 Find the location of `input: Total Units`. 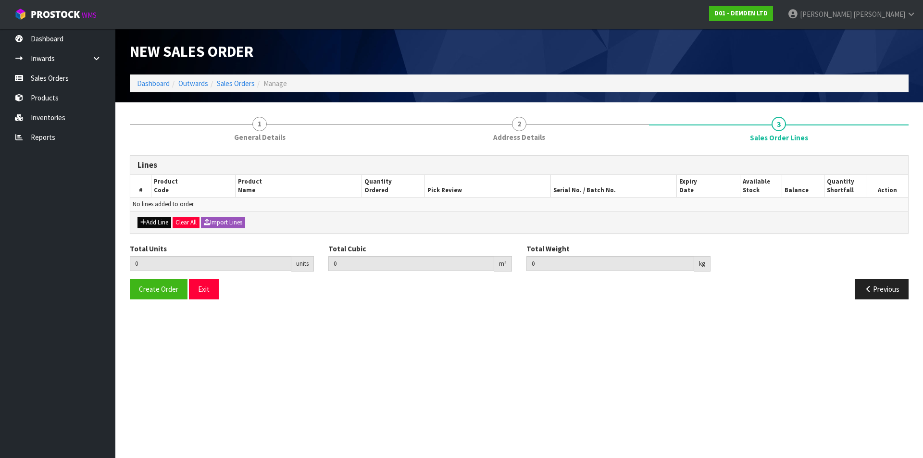

input: Total Units is located at coordinates (211, 263).